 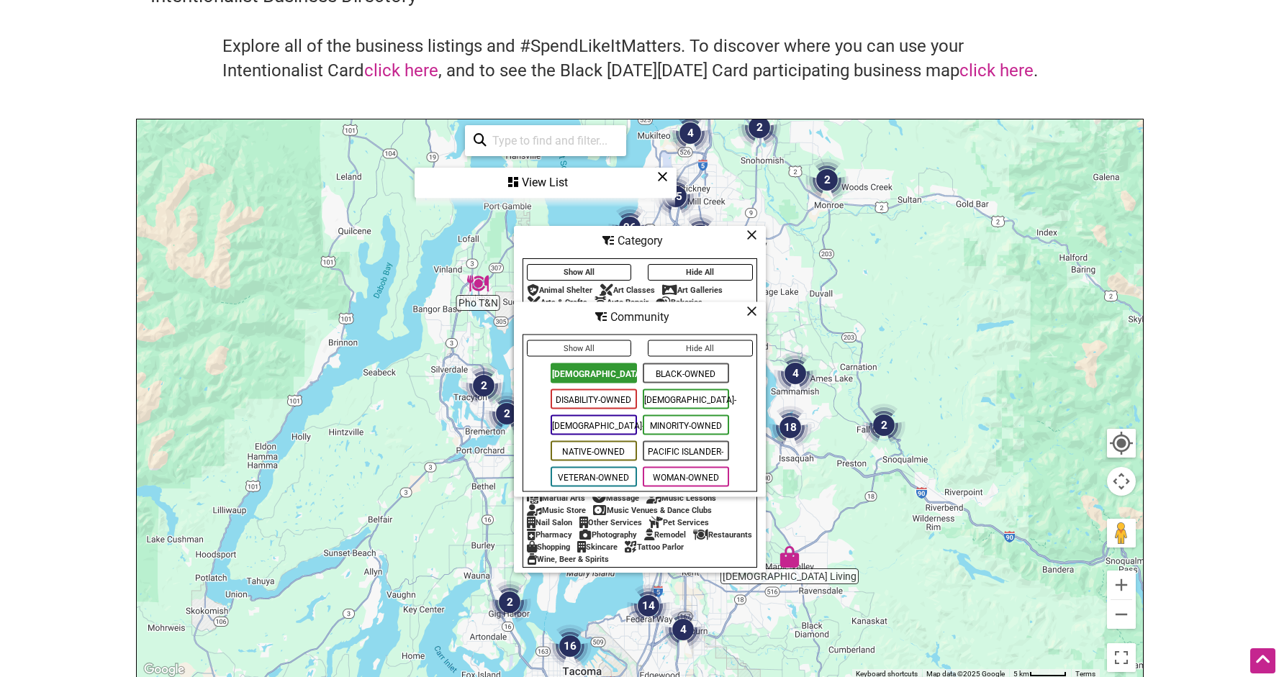 I want to click on div: Art Classes, so click(x=627, y=290).